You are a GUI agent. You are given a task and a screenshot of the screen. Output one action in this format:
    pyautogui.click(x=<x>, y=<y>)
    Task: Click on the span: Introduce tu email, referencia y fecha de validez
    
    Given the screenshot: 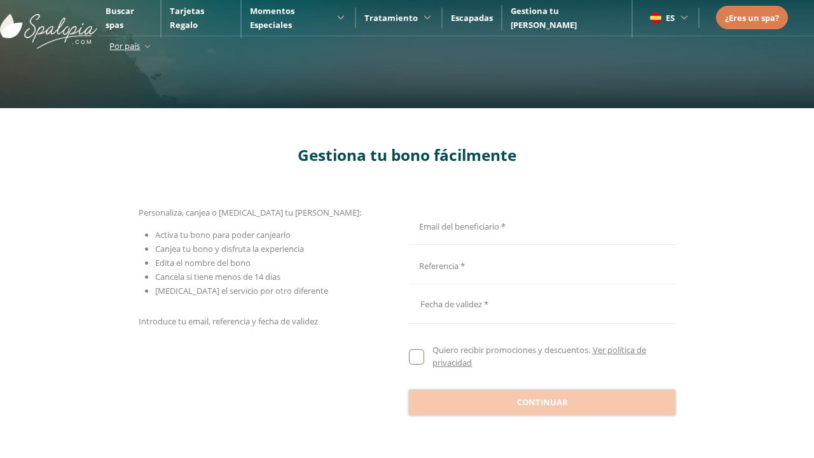 What is the action you would take?
    pyautogui.click(x=228, y=321)
    